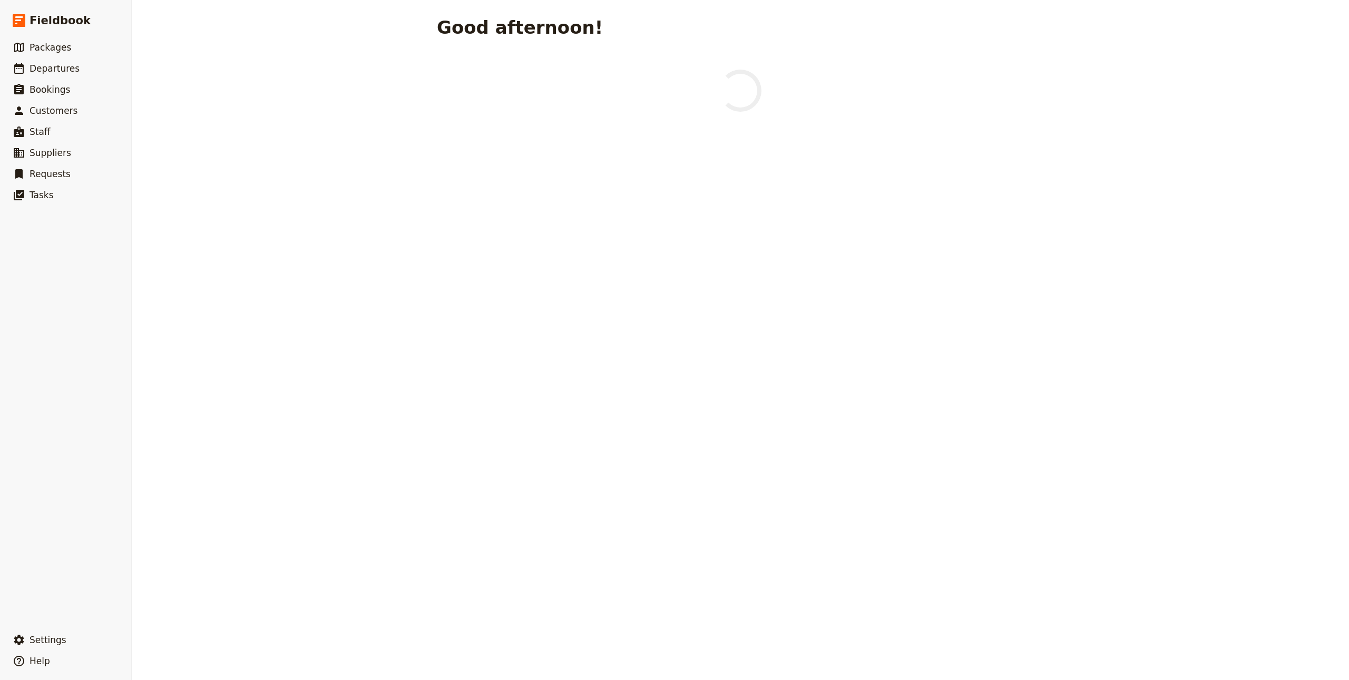 The height and width of the screenshot is (680, 1349). I want to click on span: Help, so click(40, 661).